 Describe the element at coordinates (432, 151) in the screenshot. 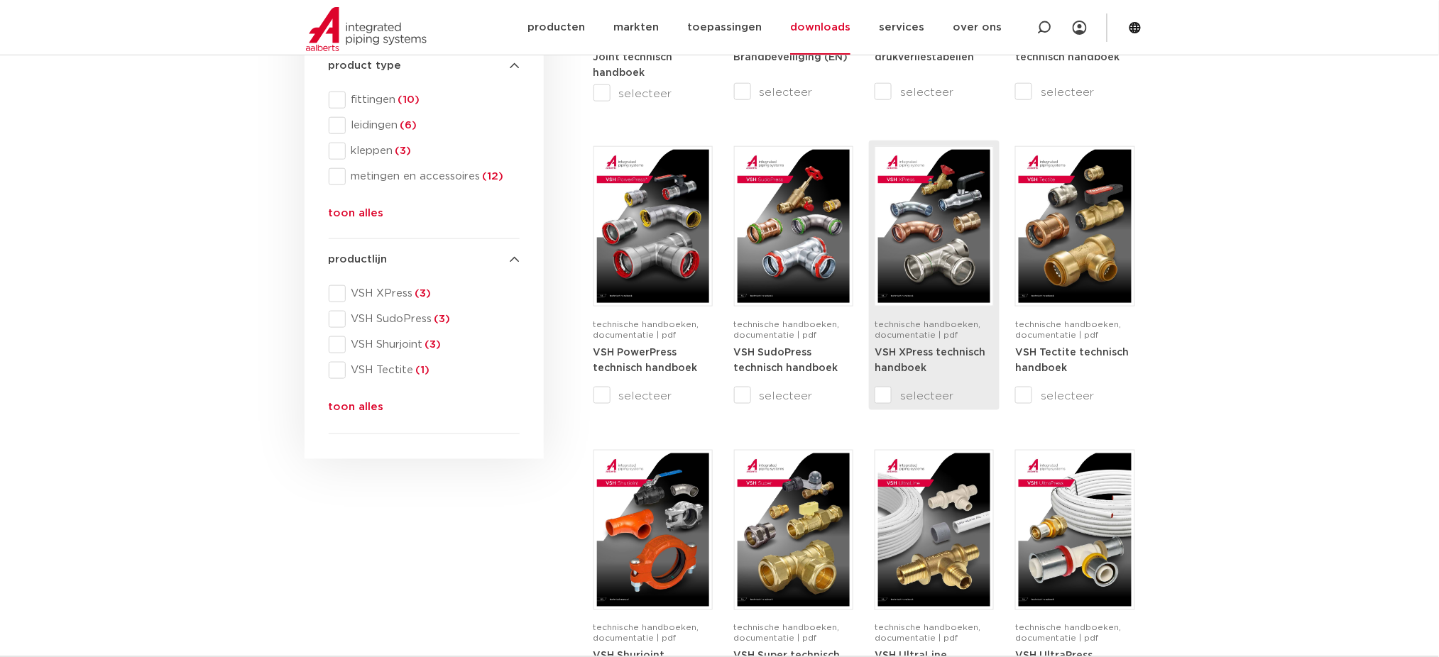

I see `span: kleppen` at that location.